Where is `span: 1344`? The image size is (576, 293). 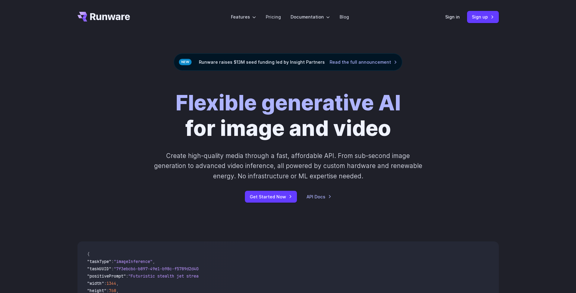
span: 1344 is located at coordinates (111, 283).